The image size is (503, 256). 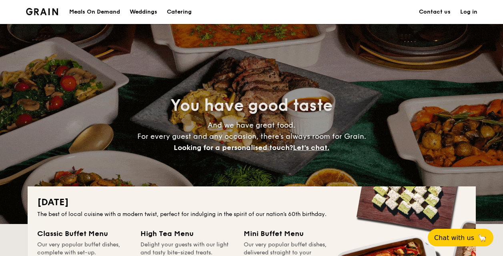 I want to click on span: Let's chat., so click(x=311, y=148).